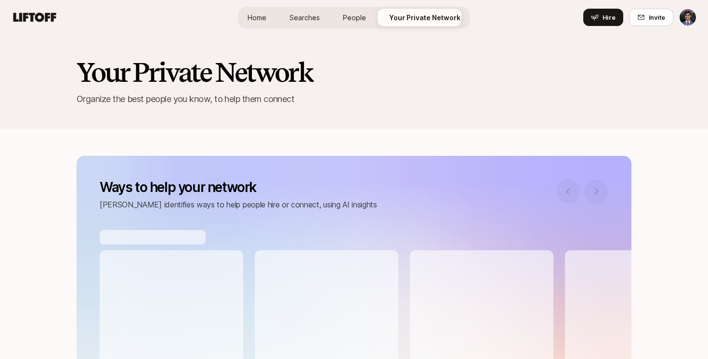 The width and height of the screenshot is (708, 359). Describe the element at coordinates (425, 17) in the screenshot. I see `span: Your Private Network` at that location.